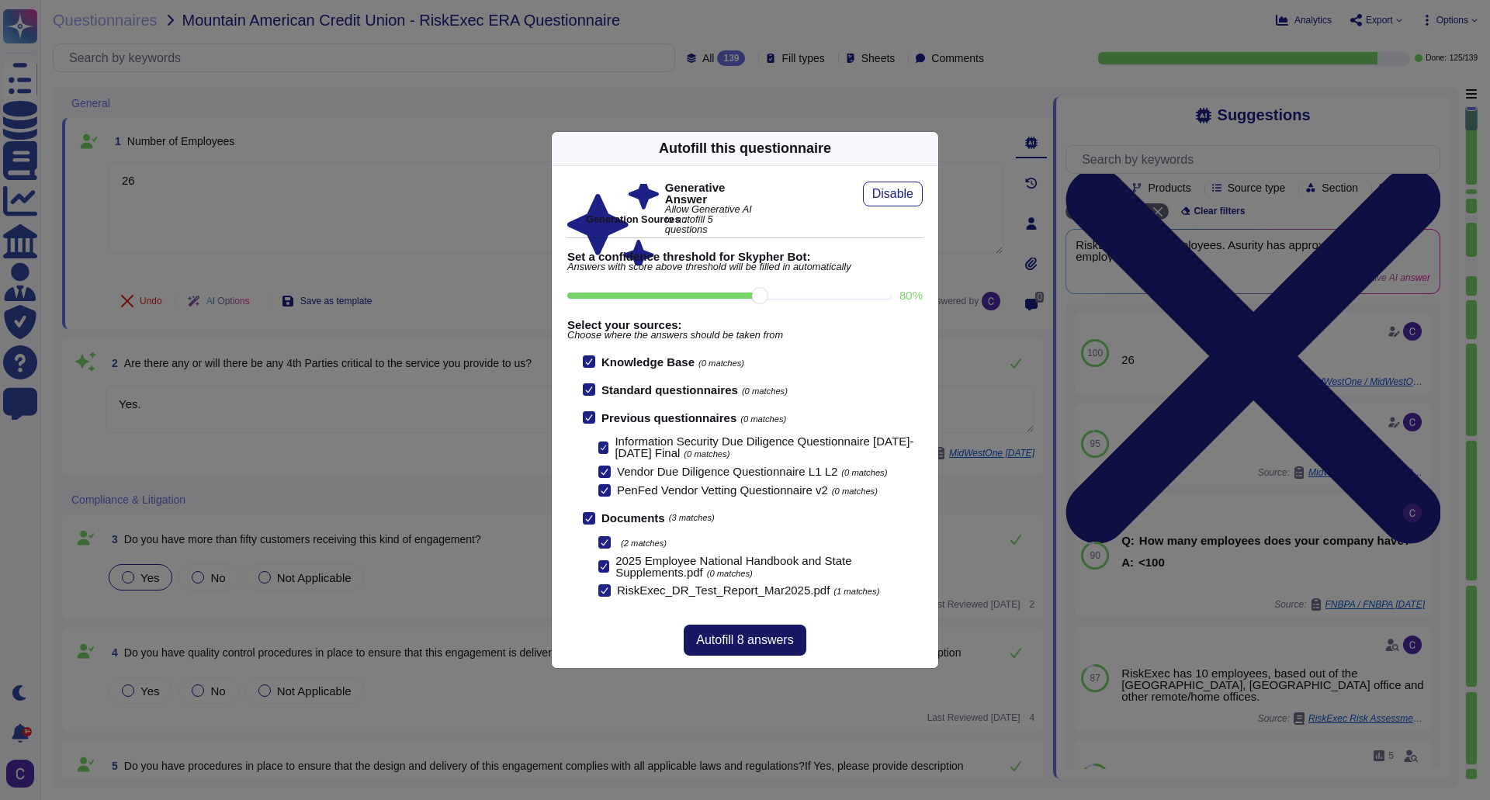 The width and height of the screenshot is (1490, 800). What do you see at coordinates (744, 640) in the screenshot?
I see `button: Autofill 8 answers` at bounding box center [744, 640].